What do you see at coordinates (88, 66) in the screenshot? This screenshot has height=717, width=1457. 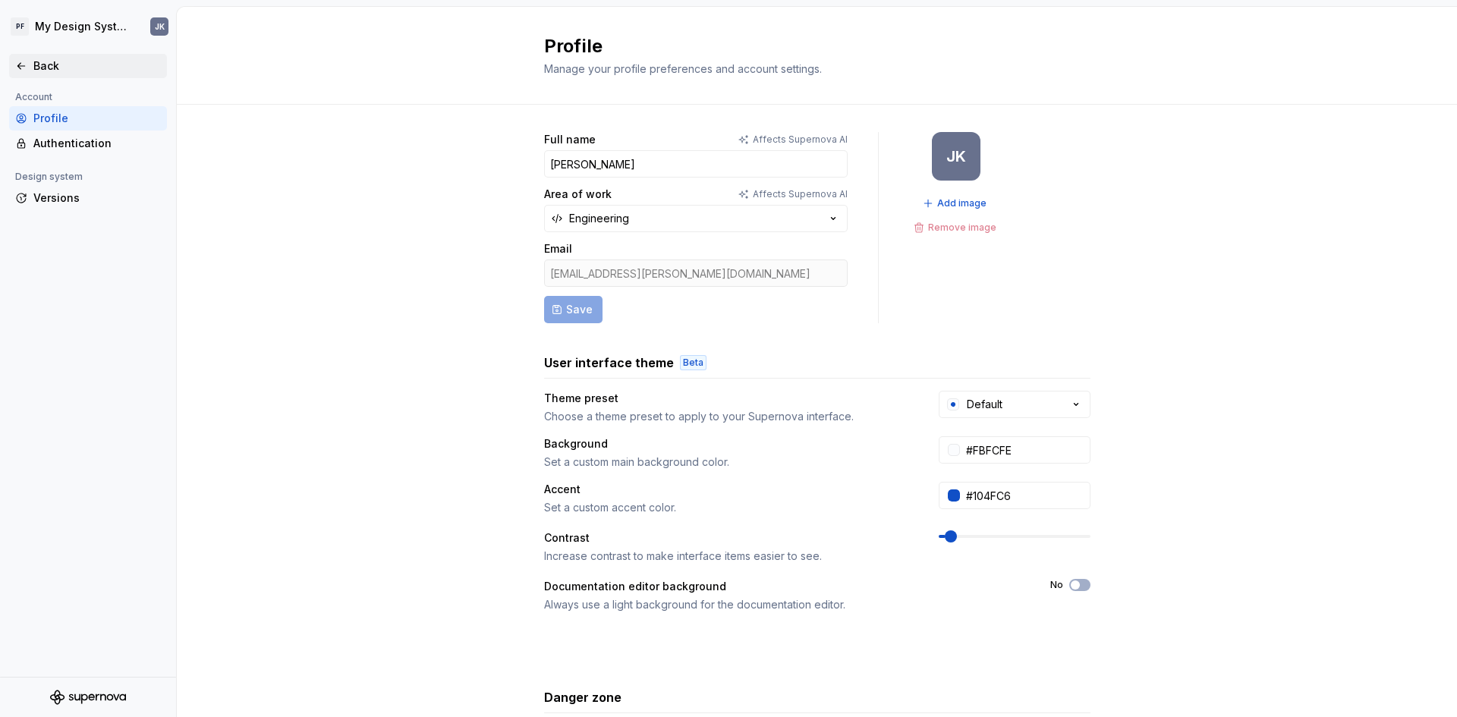 I see `a: Back` at bounding box center [88, 66].